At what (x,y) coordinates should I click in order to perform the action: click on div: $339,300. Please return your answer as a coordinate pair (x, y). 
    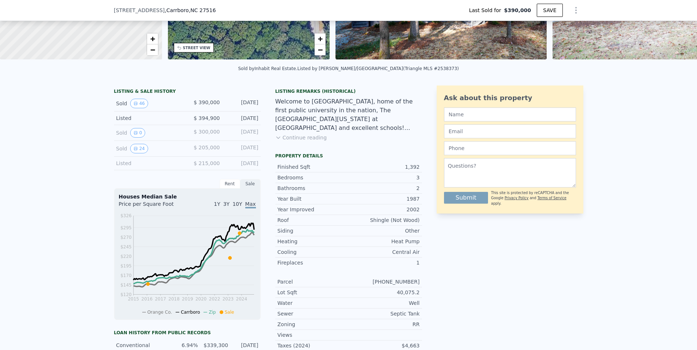
    Looking at the image, I should click on (215, 345).